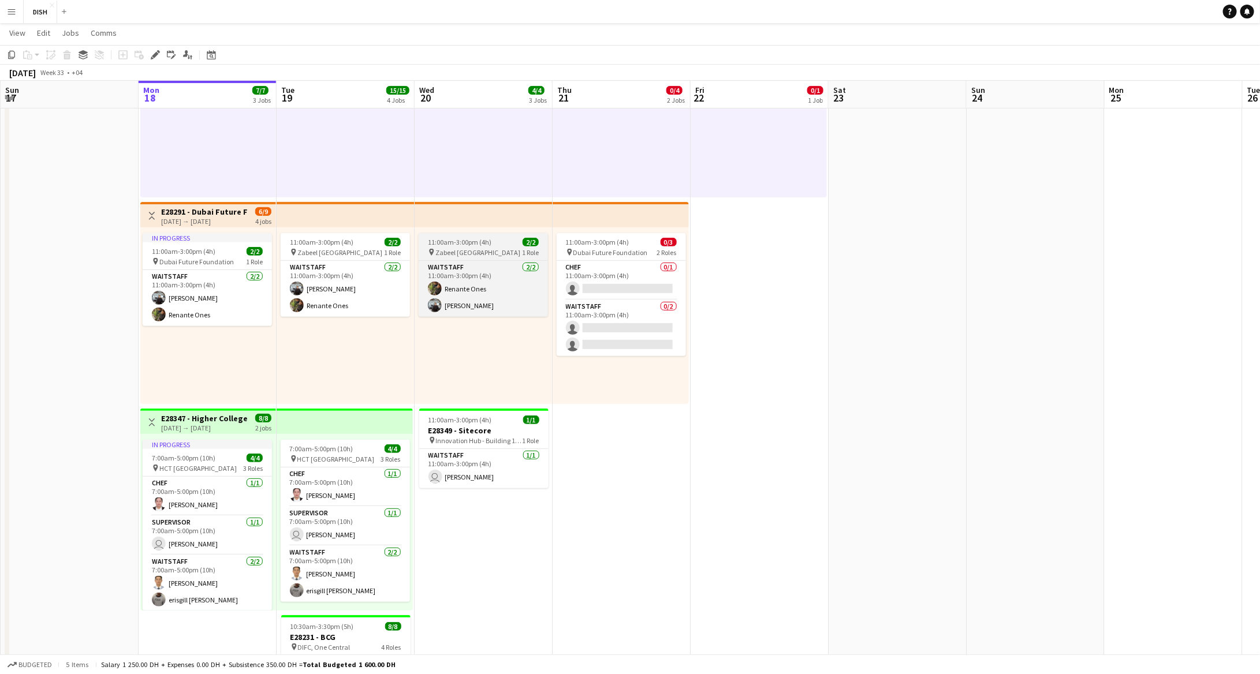 The width and height of the screenshot is (1260, 674). What do you see at coordinates (484, 449) in the screenshot?
I see `div: 11:00am-3:00pm (4h)1/1E28349 - Sitecore Innovation Hub - Building 1, 35X7+R7V - Al Falak [GEOGRAP...` at bounding box center [484, 449].